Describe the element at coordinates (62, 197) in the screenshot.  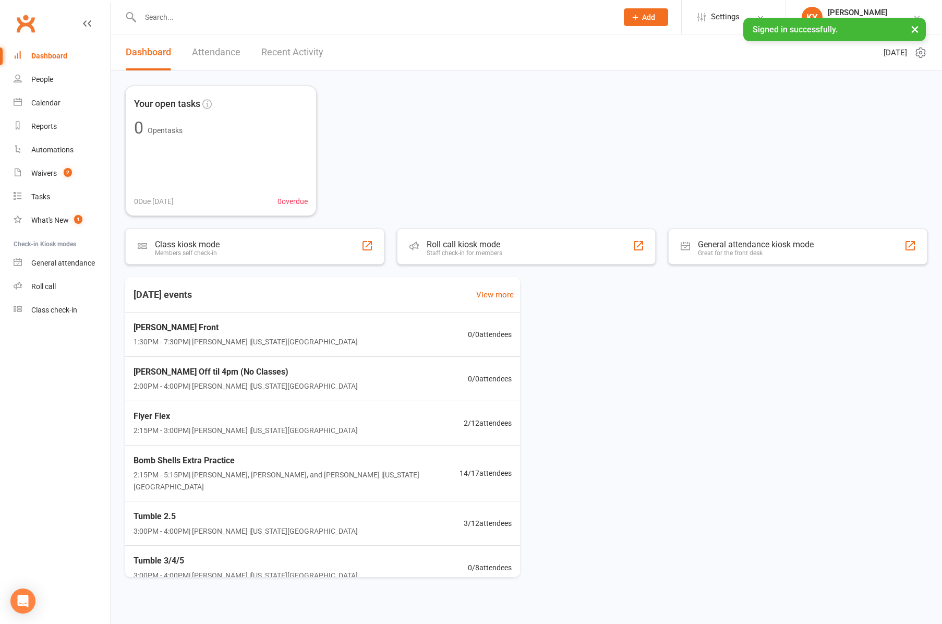
I see `a: Tasks` at that location.